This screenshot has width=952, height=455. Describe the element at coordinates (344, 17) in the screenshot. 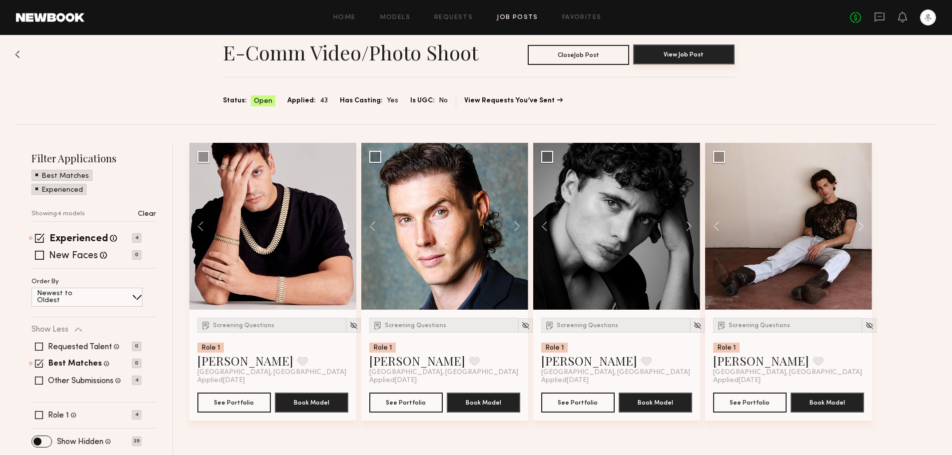

I see `a: Home` at that location.